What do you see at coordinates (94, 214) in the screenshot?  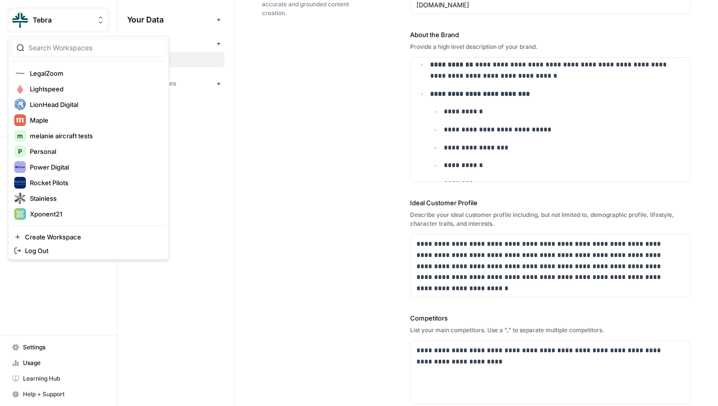 I see `span: Xponent21` at bounding box center [94, 214].